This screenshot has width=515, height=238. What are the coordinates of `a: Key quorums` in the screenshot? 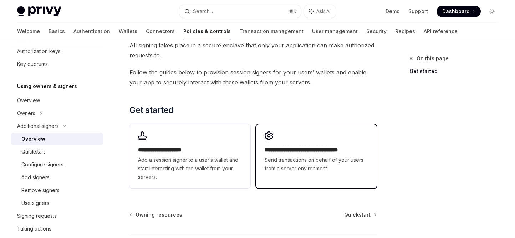 It's located at (57, 64).